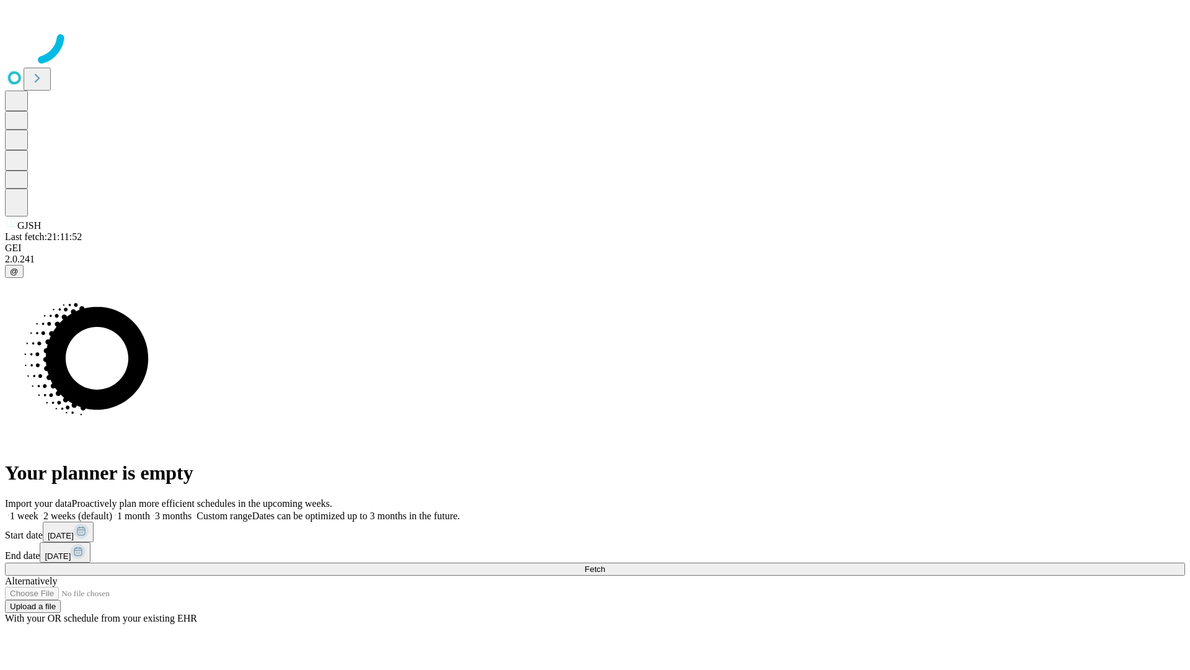  What do you see at coordinates (595, 552) in the screenshot?
I see `div: End date` at bounding box center [595, 552].